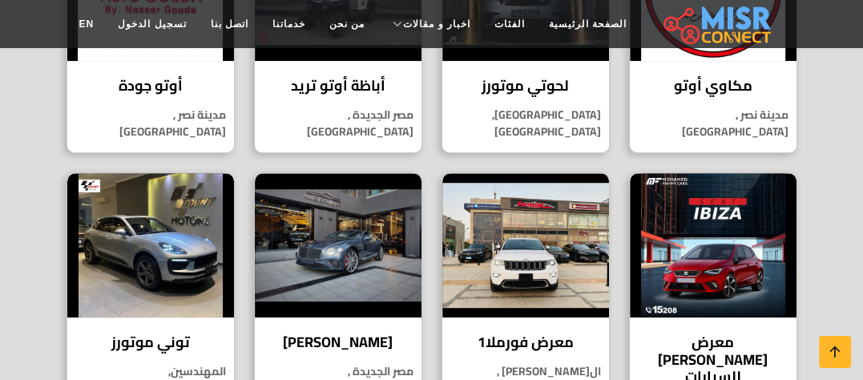  What do you see at coordinates (151, 342) in the screenshot?
I see `h4: توني موتورز` at bounding box center [151, 342].